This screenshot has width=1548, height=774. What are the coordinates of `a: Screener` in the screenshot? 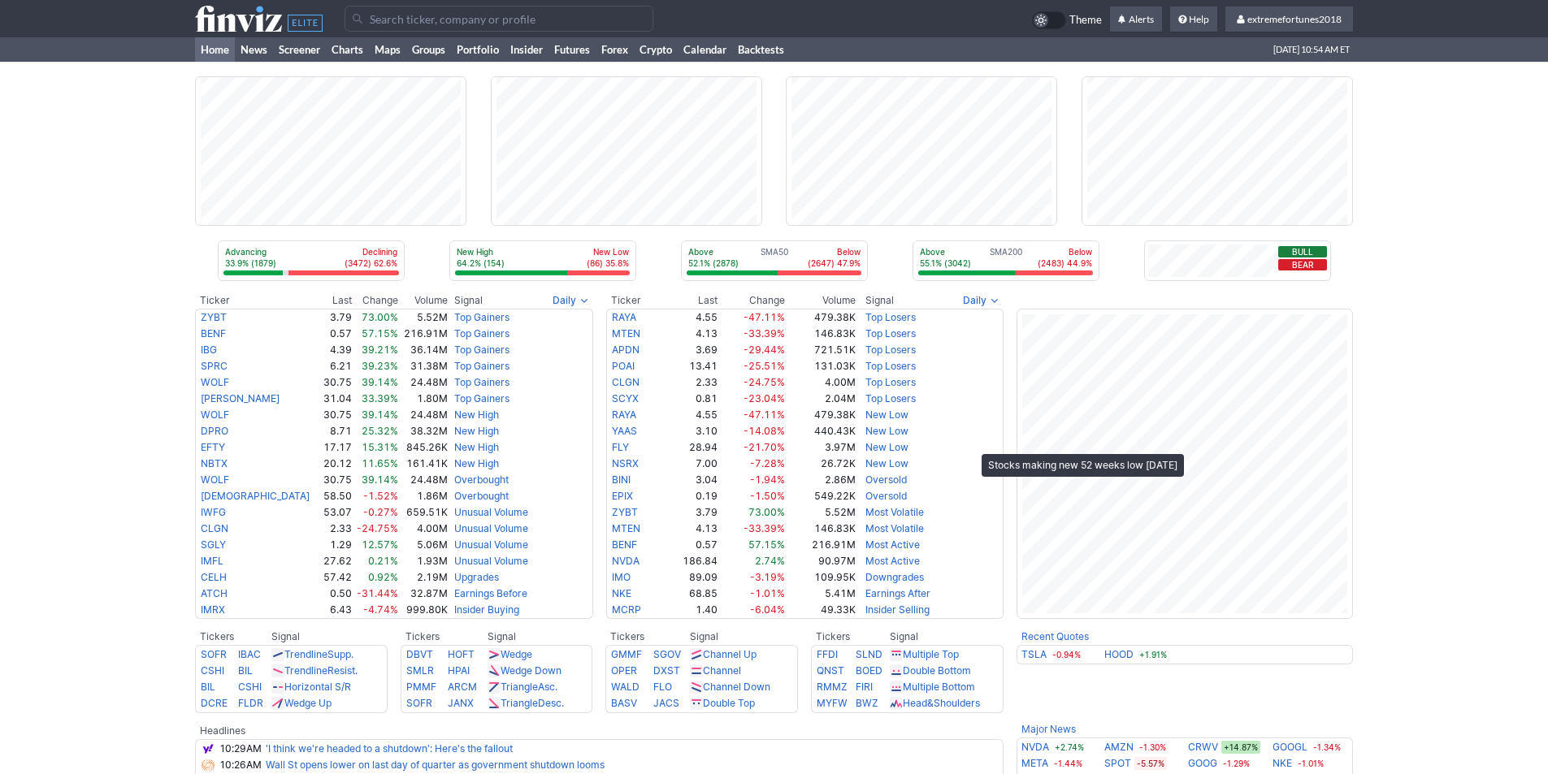 It's located at (299, 50).